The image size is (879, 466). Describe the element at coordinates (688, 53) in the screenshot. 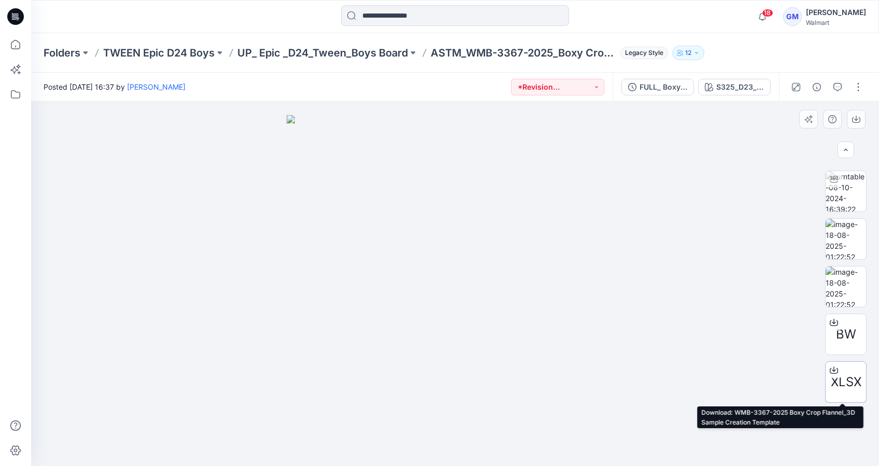

I see `button: 12` at that location.